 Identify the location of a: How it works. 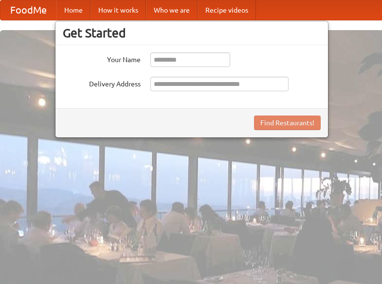
(118, 10).